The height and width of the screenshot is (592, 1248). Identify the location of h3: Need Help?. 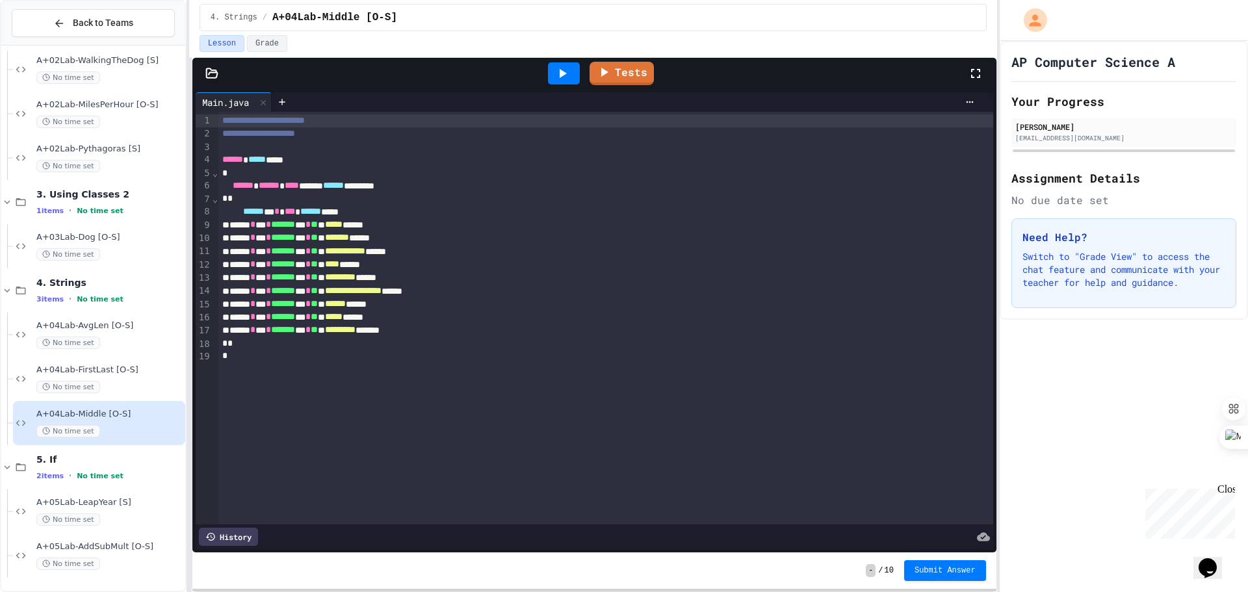
(1124, 237).